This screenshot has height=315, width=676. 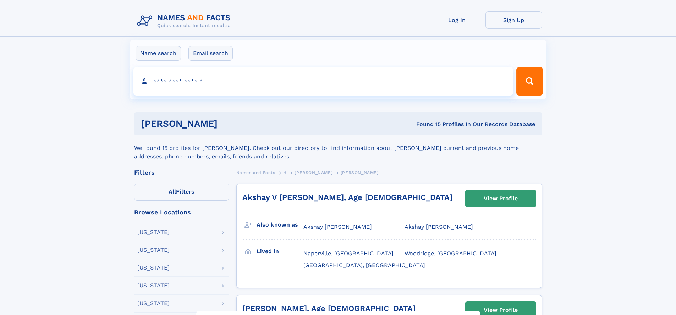 What do you see at coordinates (182, 192) in the screenshot?
I see `label: Filters` at bounding box center [182, 192].